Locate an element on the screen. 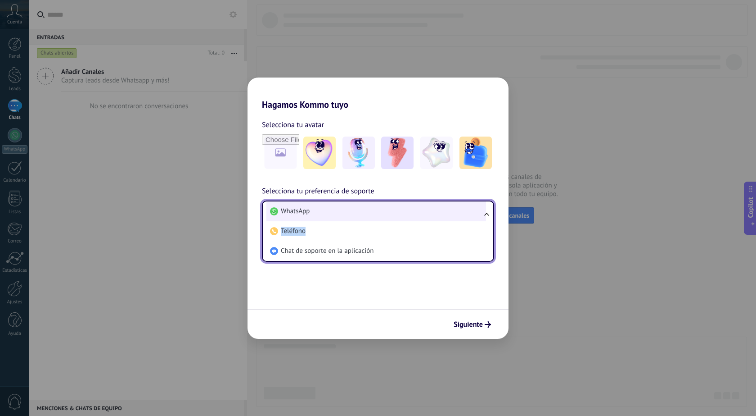 The height and width of the screenshot is (416, 756). span: Siguiente is located at coordinates (468, 324).